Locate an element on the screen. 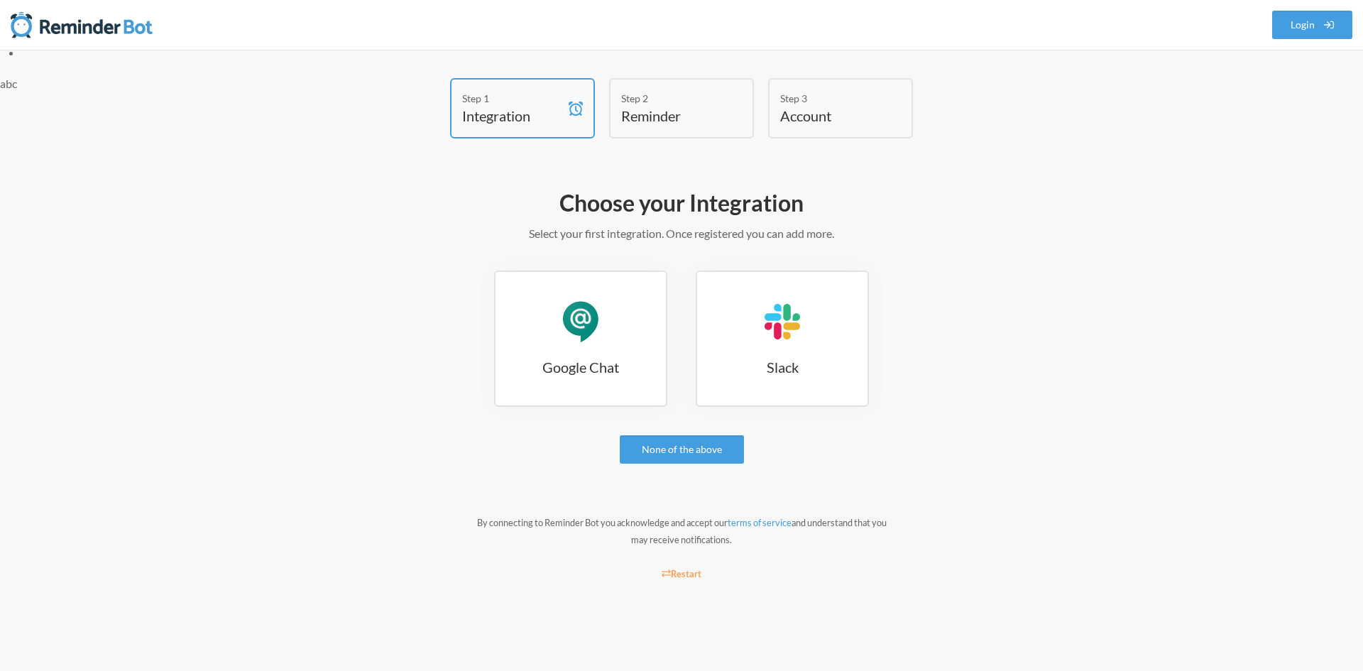 The height and width of the screenshot is (671, 1363). small: Restart is located at coordinates (682, 574).